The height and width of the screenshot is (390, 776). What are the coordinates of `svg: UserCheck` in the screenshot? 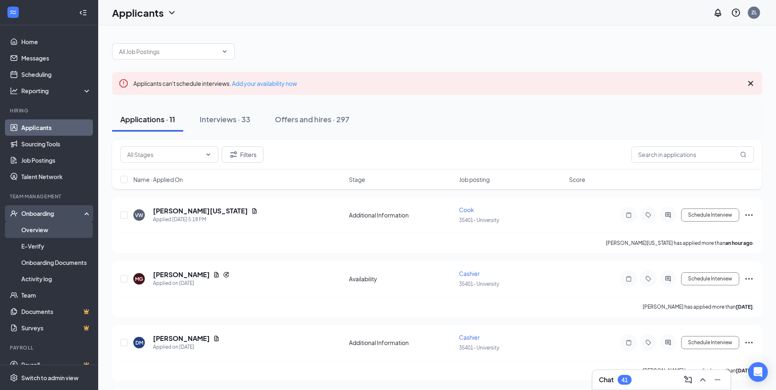 It's located at (14, 214).